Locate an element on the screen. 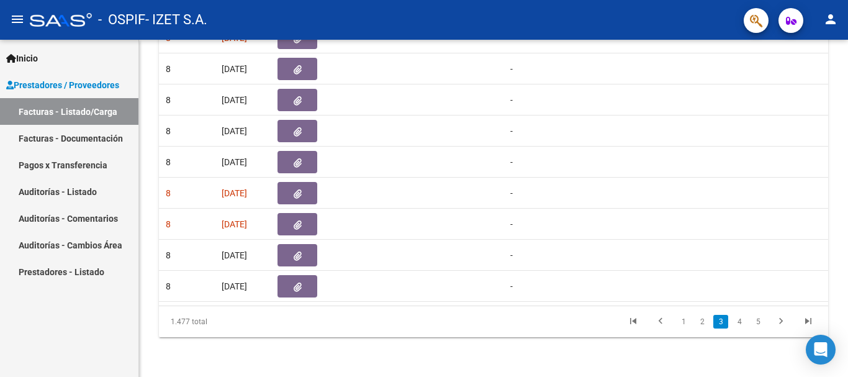 The width and height of the screenshot is (848, 377). a: 1 is located at coordinates (683, 322).